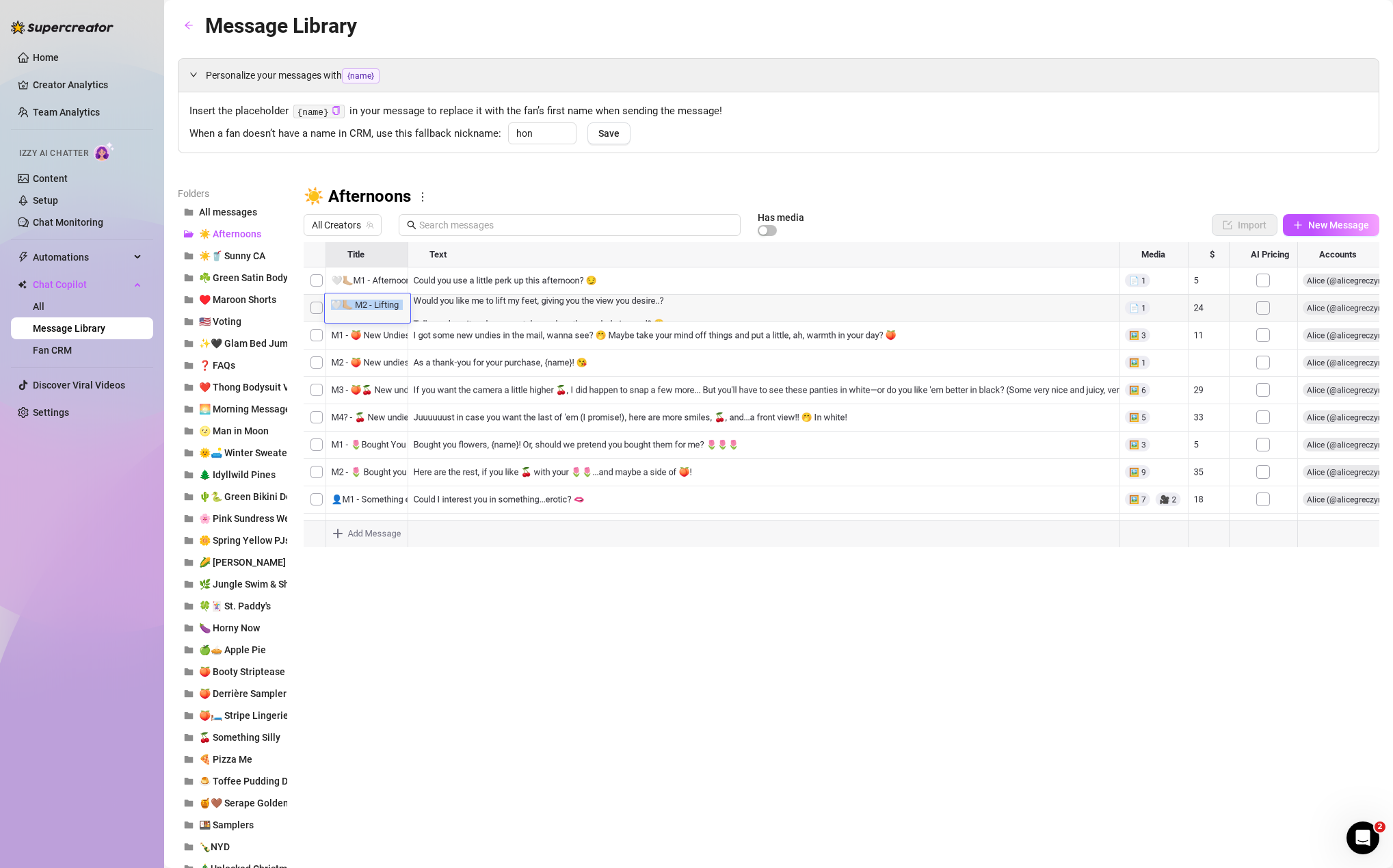 This screenshot has width=1393, height=868. I want to click on span: 🍕 Pizza Me, so click(225, 758).